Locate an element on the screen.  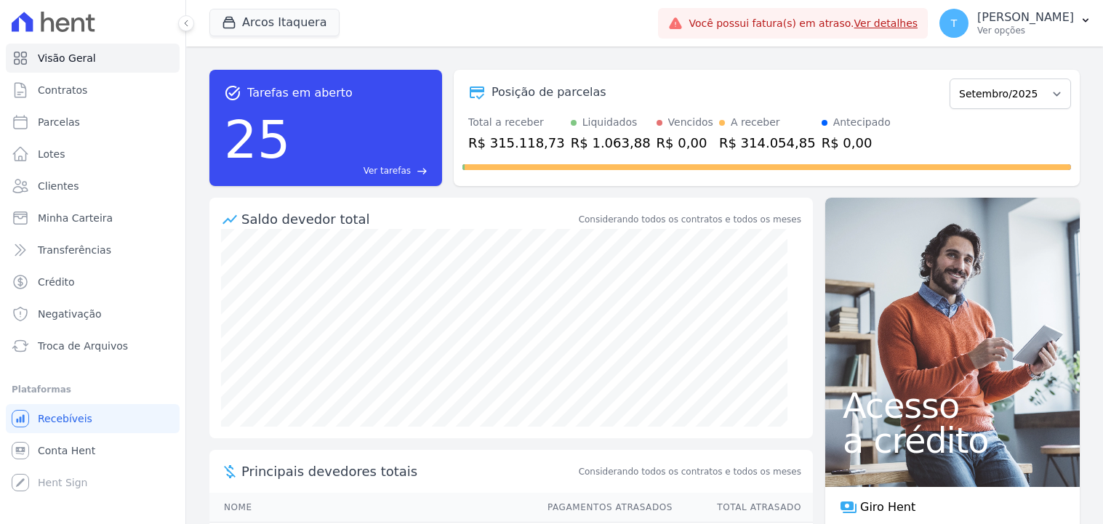
span: Lotes is located at coordinates (52, 154).